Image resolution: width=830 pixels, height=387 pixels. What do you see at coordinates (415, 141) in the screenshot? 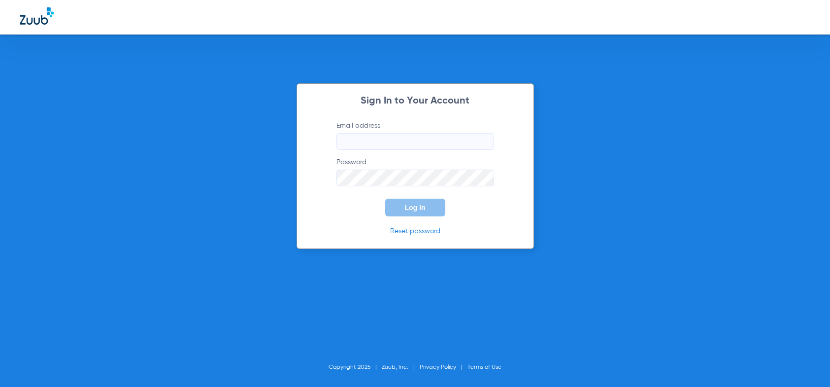
I see `input: Email address` at bounding box center [415, 141].